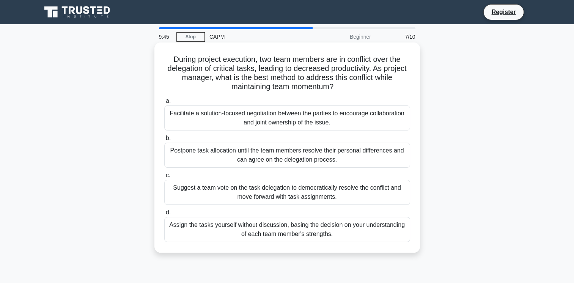 Image resolution: width=574 pixels, height=283 pixels. What do you see at coordinates (287, 230) in the screenshot?
I see `div: Assign the tasks yourself without discussion, basing the decision on your understanding of each t...` at bounding box center [287, 230].